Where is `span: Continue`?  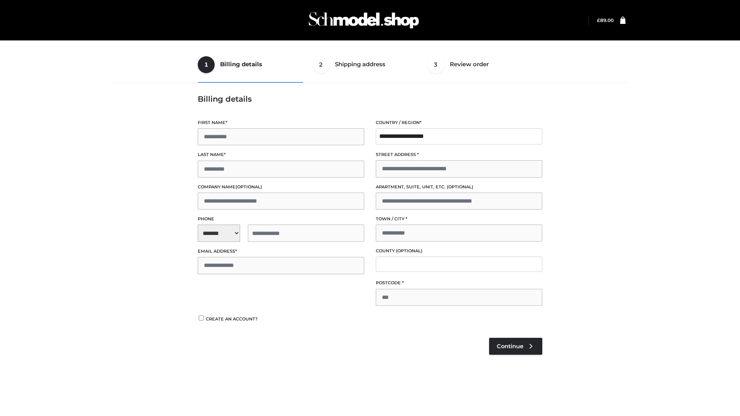 span: Continue is located at coordinates (510, 346).